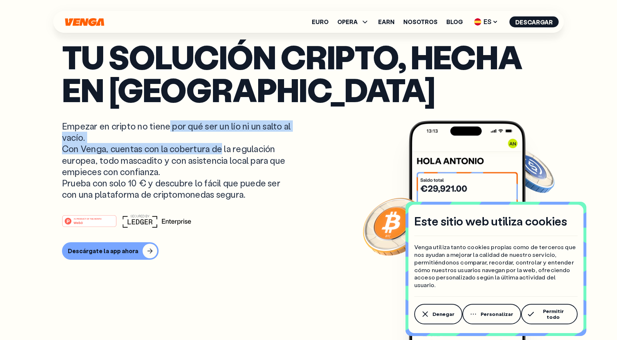 This screenshot has width=617, height=340. What do you see at coordinates (87, 219) in the screenshot?
I see `tspan: #1 PRODUCT OF THE MONTH` at bounding box center [87, 219].